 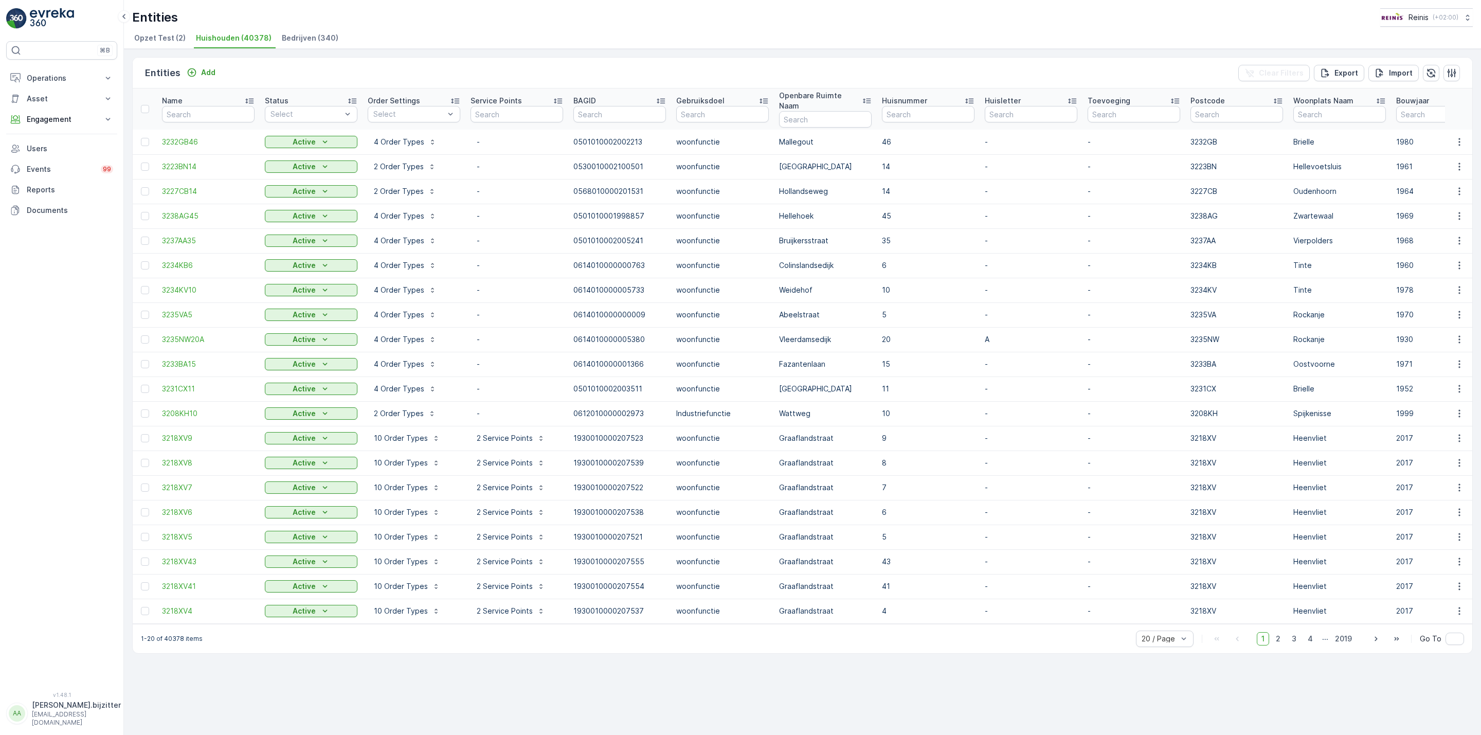 What do you see at coordinates (407, 463) in the screenshot?
I see `button: 10 Order Types` at bounding box center [407, 463].